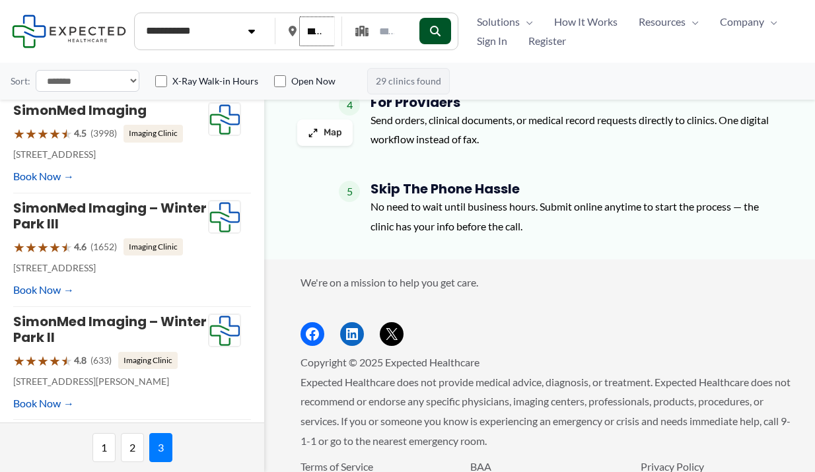 This screenshot has height=472, width=815. I want to click on span: Register, so click(547, 41).